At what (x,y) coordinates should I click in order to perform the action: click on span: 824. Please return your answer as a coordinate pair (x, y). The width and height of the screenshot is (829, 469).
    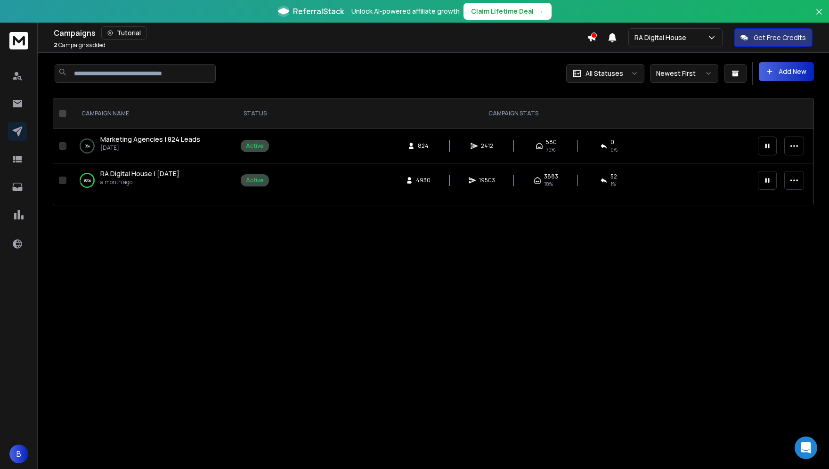
    Looking at the image, I should click on (423, 146).